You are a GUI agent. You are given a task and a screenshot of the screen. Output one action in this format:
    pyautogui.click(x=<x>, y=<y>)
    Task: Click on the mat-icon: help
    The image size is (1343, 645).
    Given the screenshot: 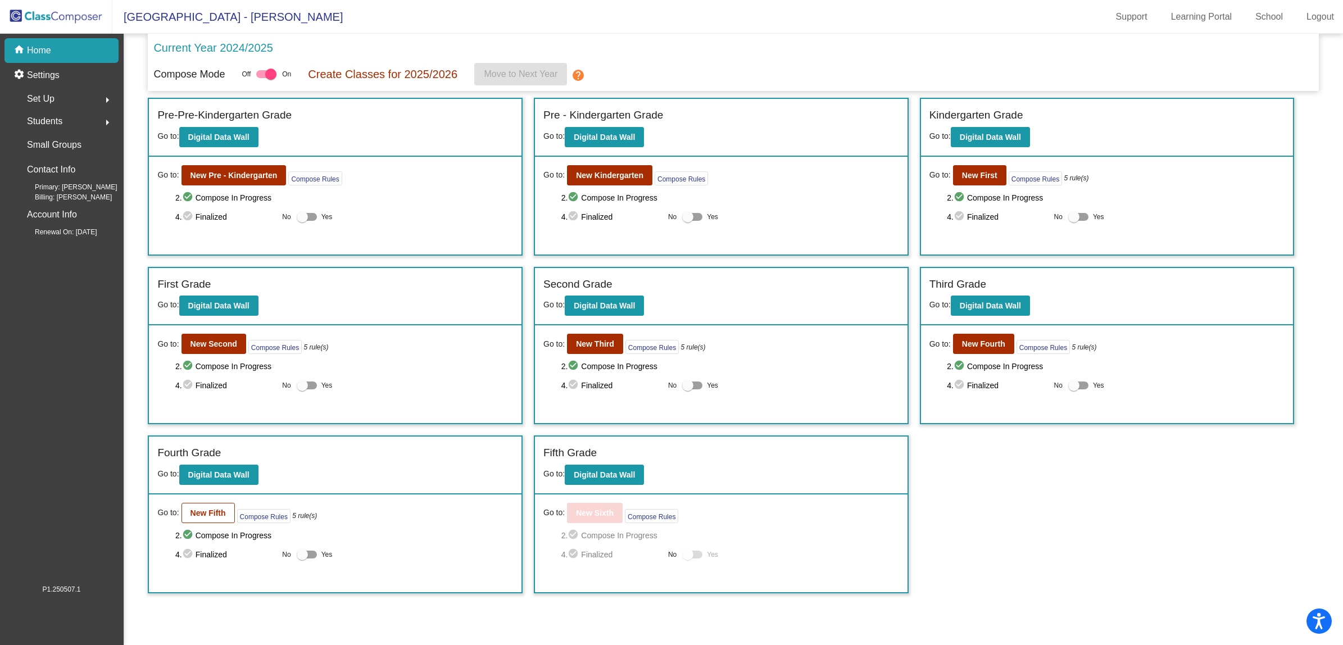 What is the action you would take?
    pyautogui.click(x=578, y=75)
    